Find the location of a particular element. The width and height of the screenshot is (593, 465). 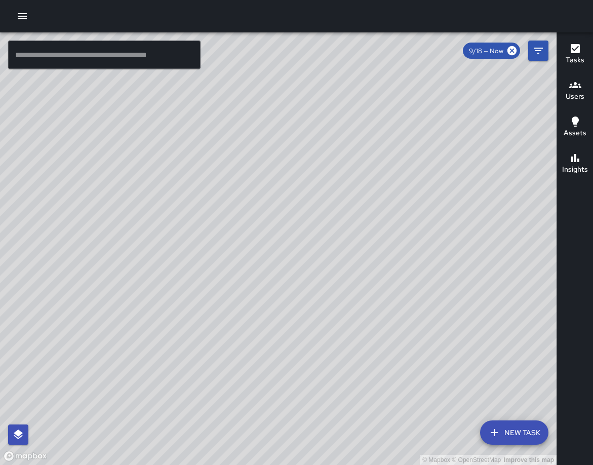

button: Filters is located at coordinates (539, 51).